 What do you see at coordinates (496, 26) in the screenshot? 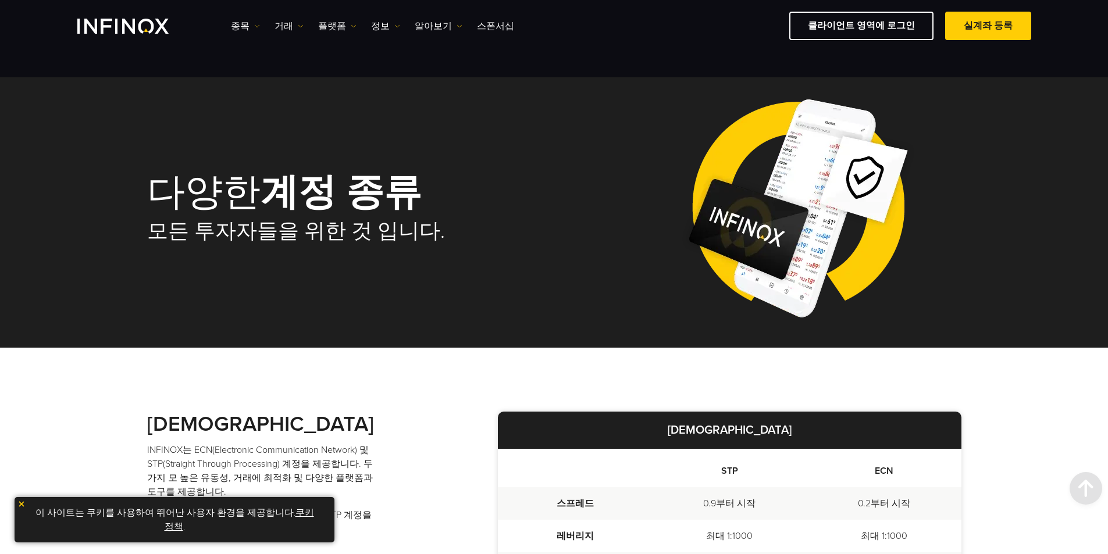
I see `a: 스폰서십` at bounding box center [496, 26].